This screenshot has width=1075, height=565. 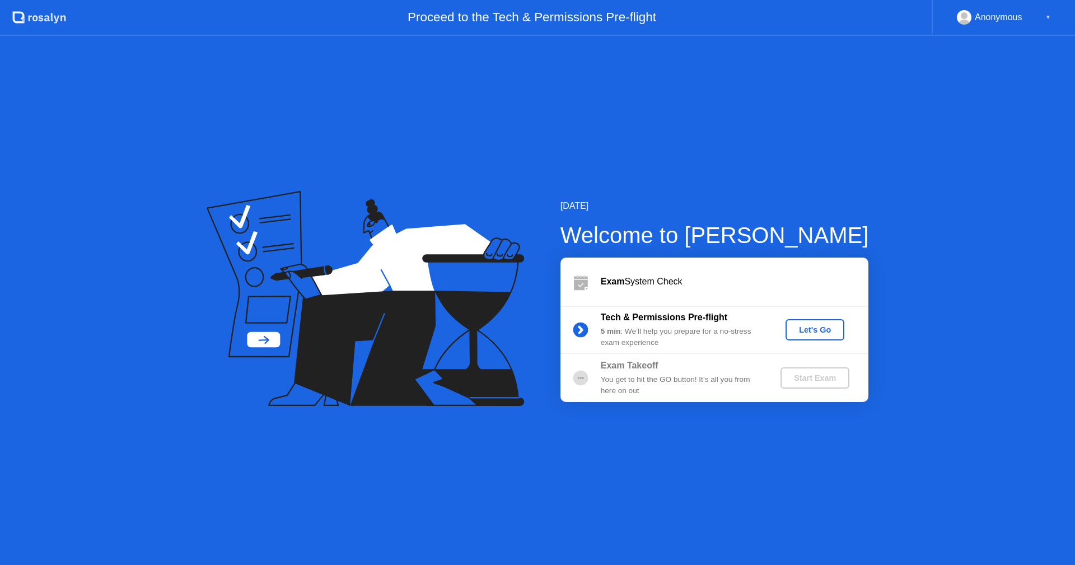 I want to click on div: Anonymous, so click(x=999, y=17).